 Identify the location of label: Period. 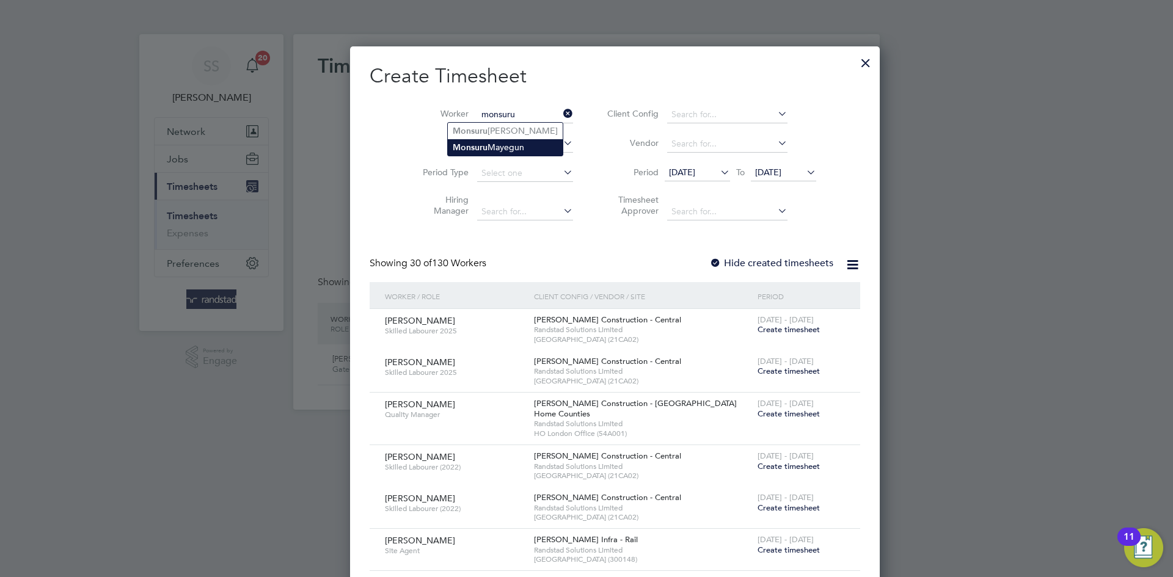
(631, 172).